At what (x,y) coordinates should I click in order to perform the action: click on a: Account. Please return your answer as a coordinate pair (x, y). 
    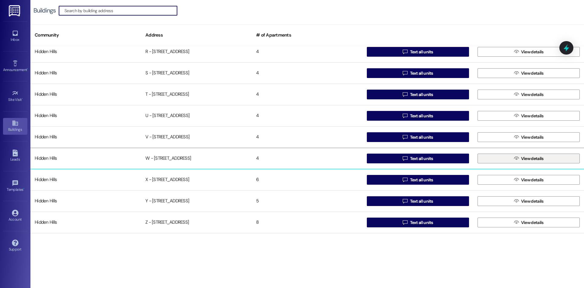
    Looking at the image, I should click on (15, 216).